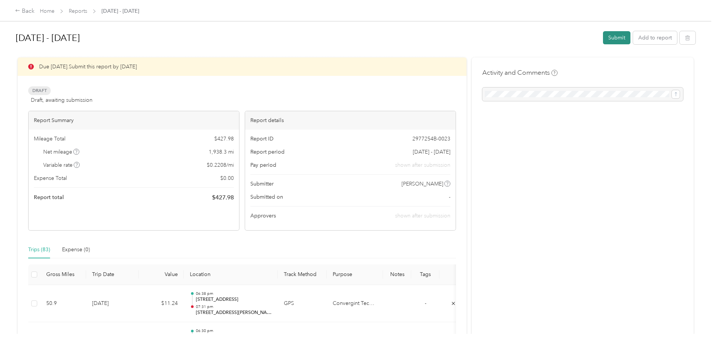 The image size is (715, 347). I want to click on span: Report ID, so click(262, 139).